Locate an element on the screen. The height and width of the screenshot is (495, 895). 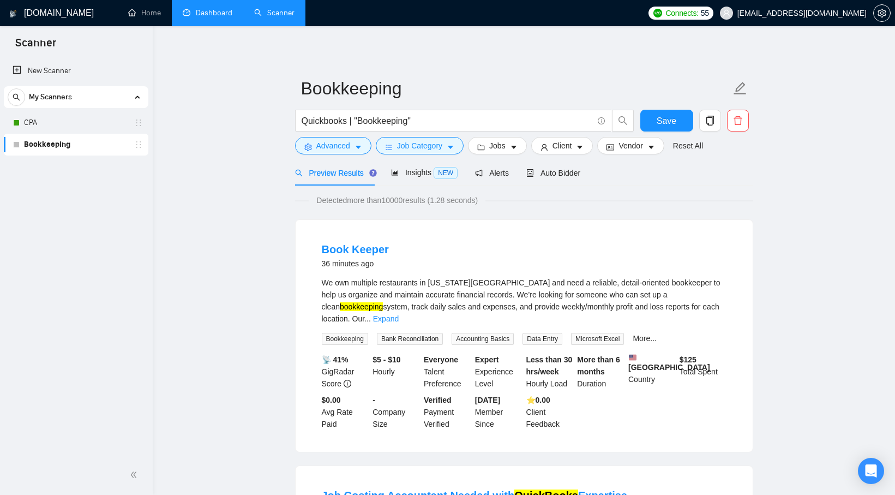
span: Scanner is located at coordinates (35, 46).